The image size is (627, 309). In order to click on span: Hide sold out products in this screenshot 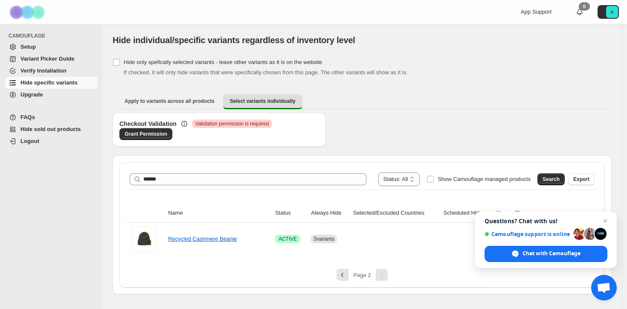, I will do `click(51, 129)`.